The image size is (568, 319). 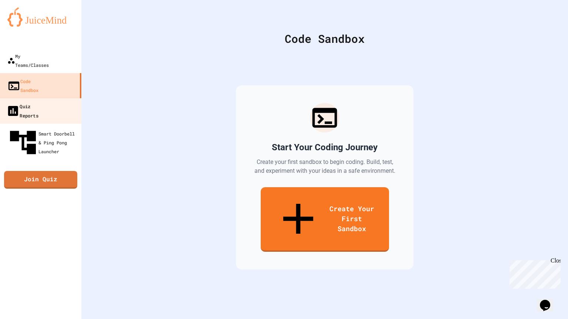 What do you see at coordinates (43, 143) in the screenshot?
I see `div: Smart Doorbell & Ping Pong Launcher` at bounding box center [43, 143].